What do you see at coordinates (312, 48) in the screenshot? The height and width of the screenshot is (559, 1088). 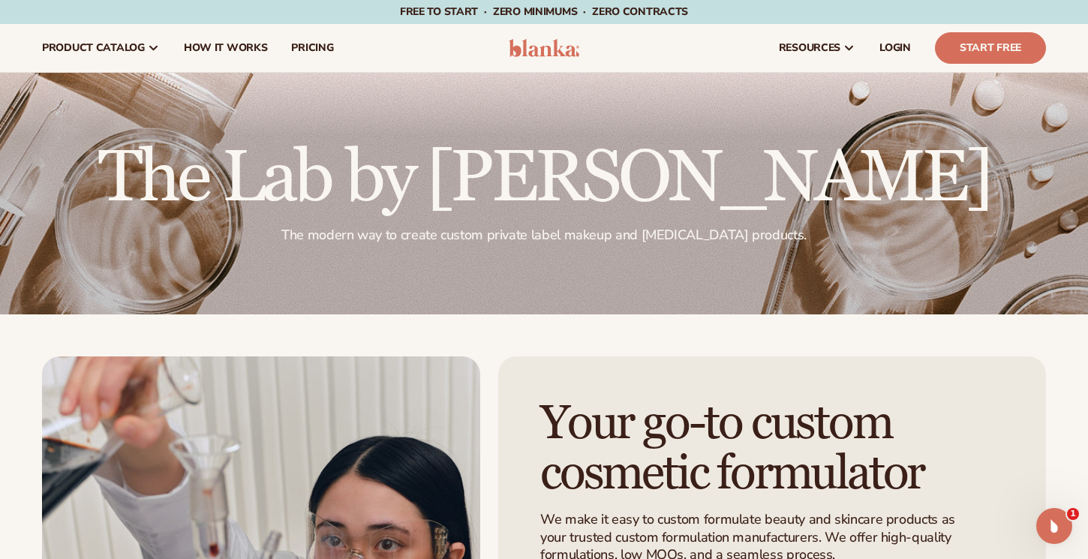 I see `span: pricing` at bounding box center [312, 48].